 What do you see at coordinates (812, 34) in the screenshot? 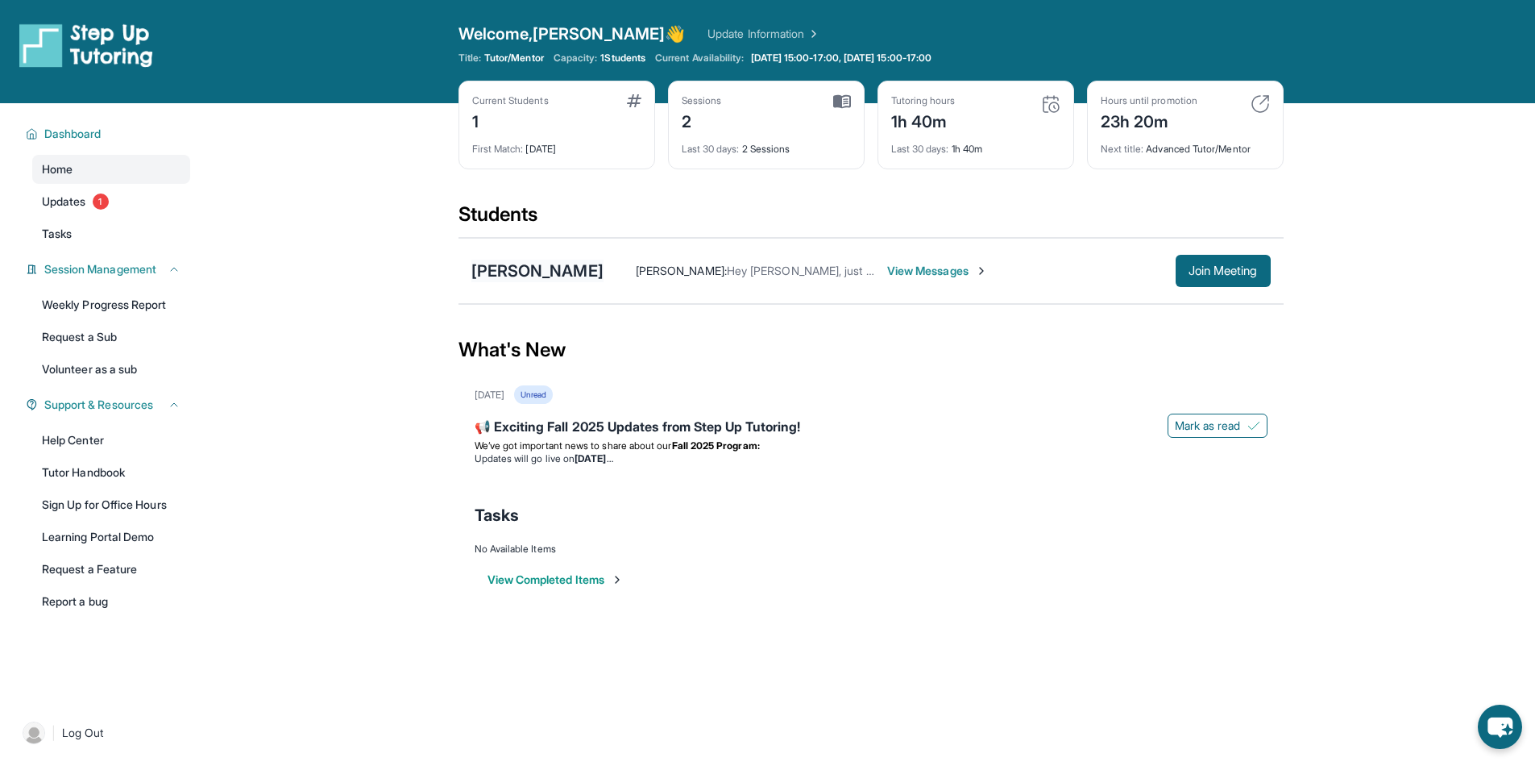
I see `img: Chevron Right` at bounding box center [812, 34].